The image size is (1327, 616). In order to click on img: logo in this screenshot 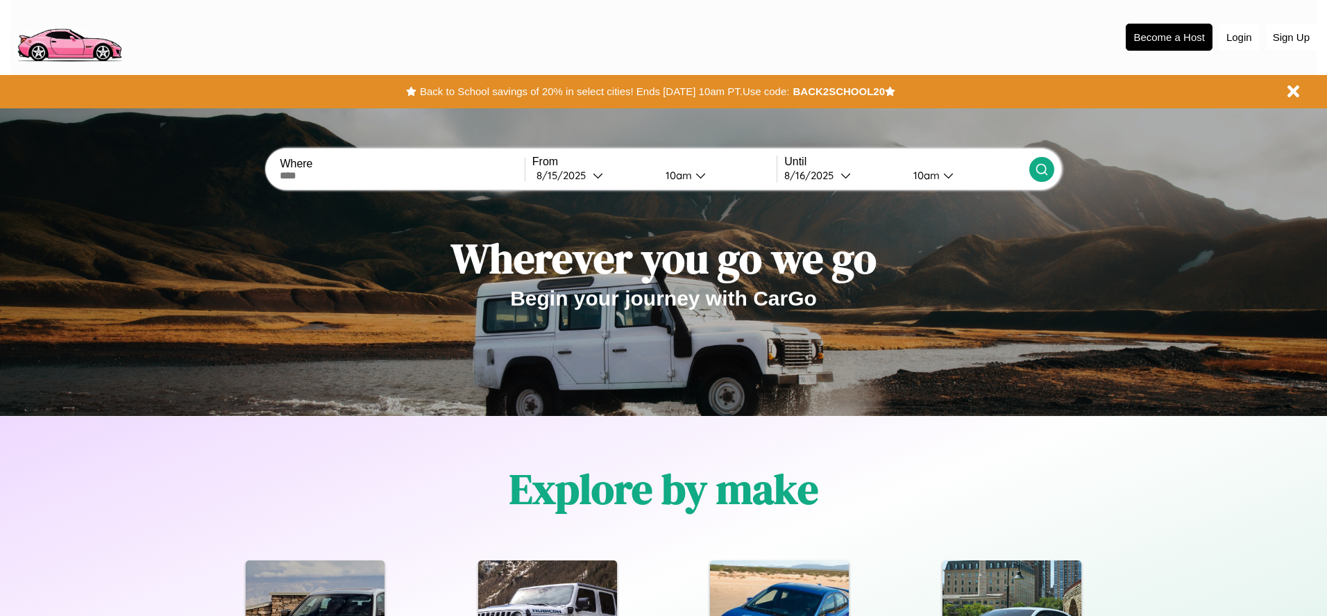, I will do `click(69, 36)`.